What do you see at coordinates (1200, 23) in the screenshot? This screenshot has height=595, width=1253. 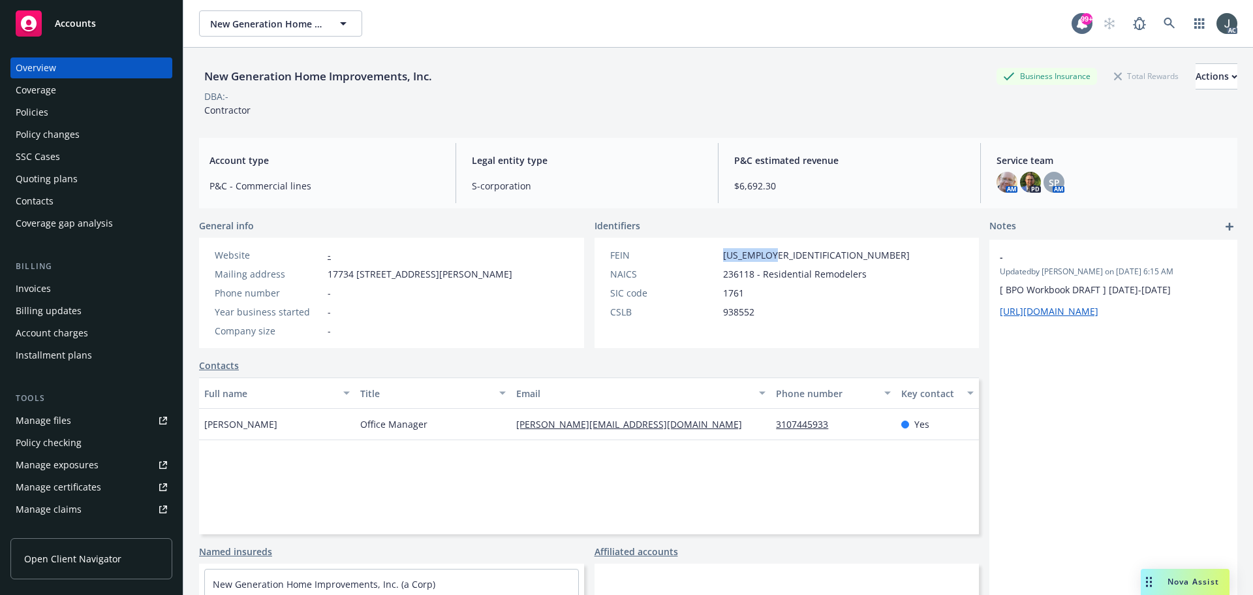 I see `a: Switch app` at bounding box center [1200, 23].